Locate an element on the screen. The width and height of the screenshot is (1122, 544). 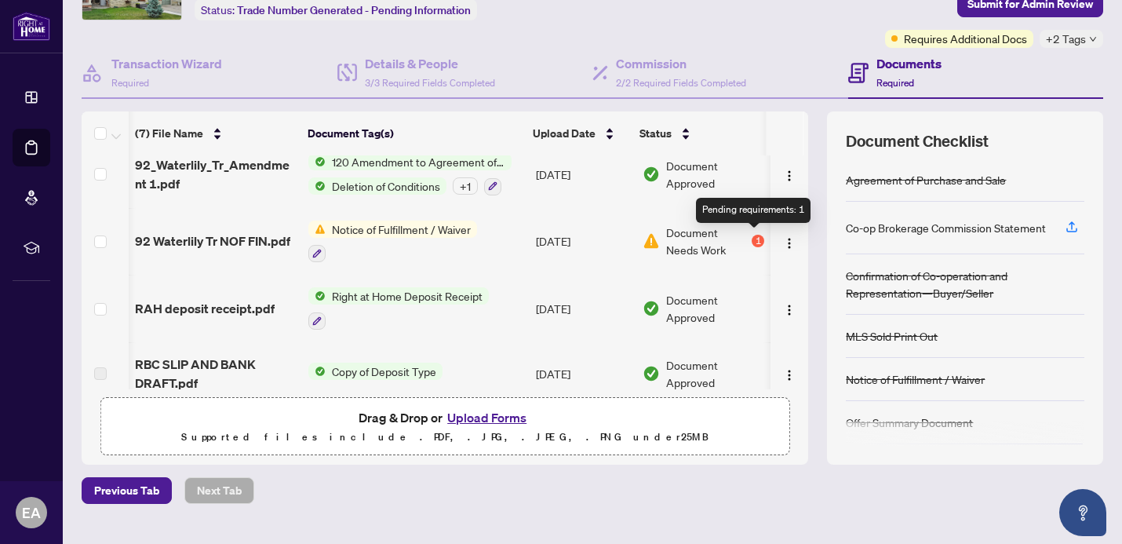
span: 92_Waterlily_Tr_Amendment 1.pdf is located at coordinates (215, 174).